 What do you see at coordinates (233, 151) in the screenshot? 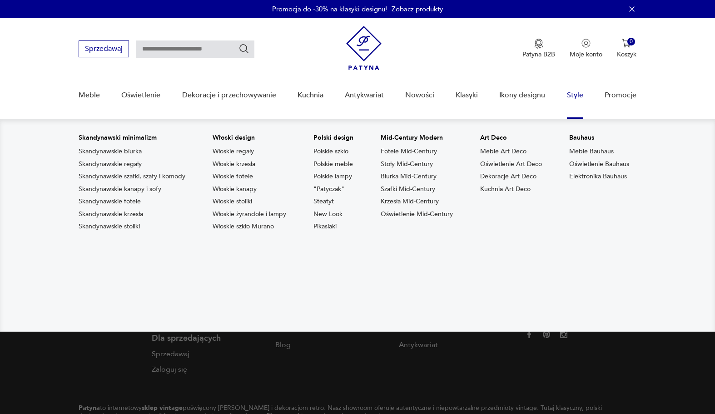
I see `a: Włoskie regały` at bounding box center [233, 151].